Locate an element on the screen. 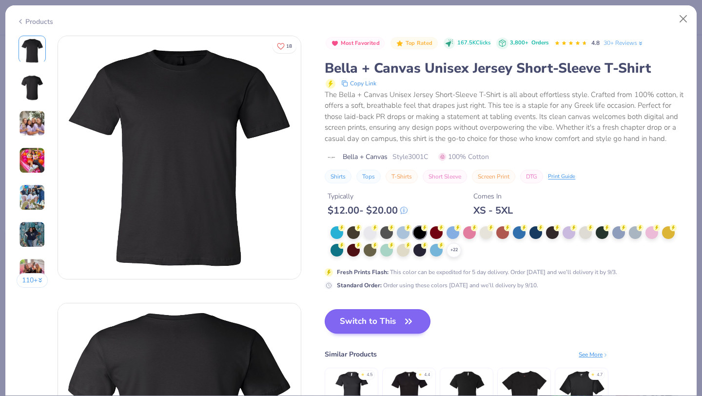  div: Similar Products is located at coordinates (351, 354).